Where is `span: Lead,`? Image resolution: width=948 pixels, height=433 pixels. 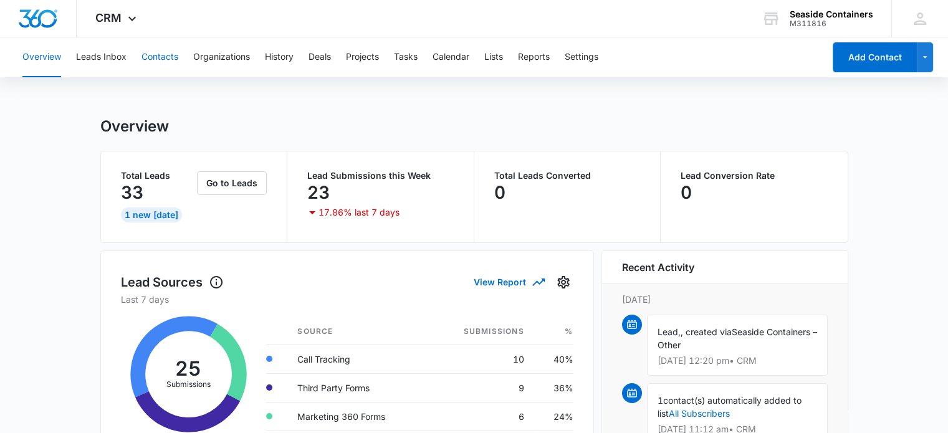
span: Lead, is located at coordinates (669, 332).